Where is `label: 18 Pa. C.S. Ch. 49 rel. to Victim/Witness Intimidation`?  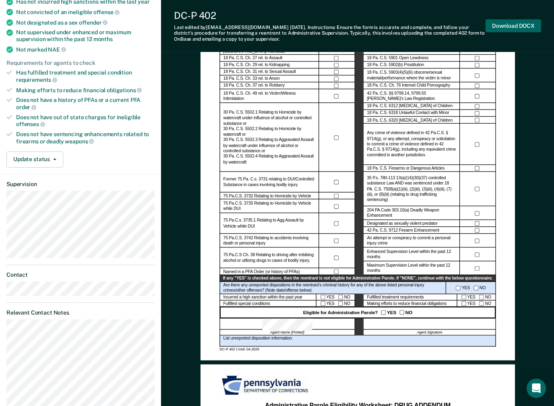
label: 18 Pa. C.S. Ch. 49 rel. to Victim/Witness Intimidation is located at coordinates (269, 96).